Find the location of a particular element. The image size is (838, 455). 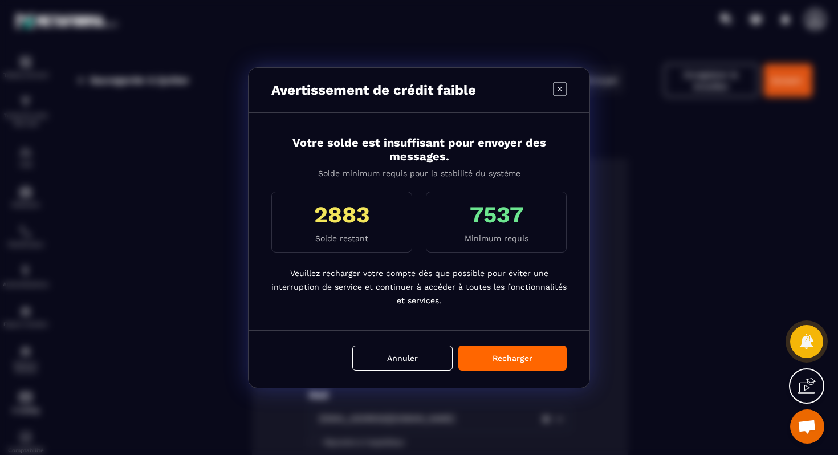

p: Solde minimum requis pour la stabilité du système is located at coordinates (419, 173).